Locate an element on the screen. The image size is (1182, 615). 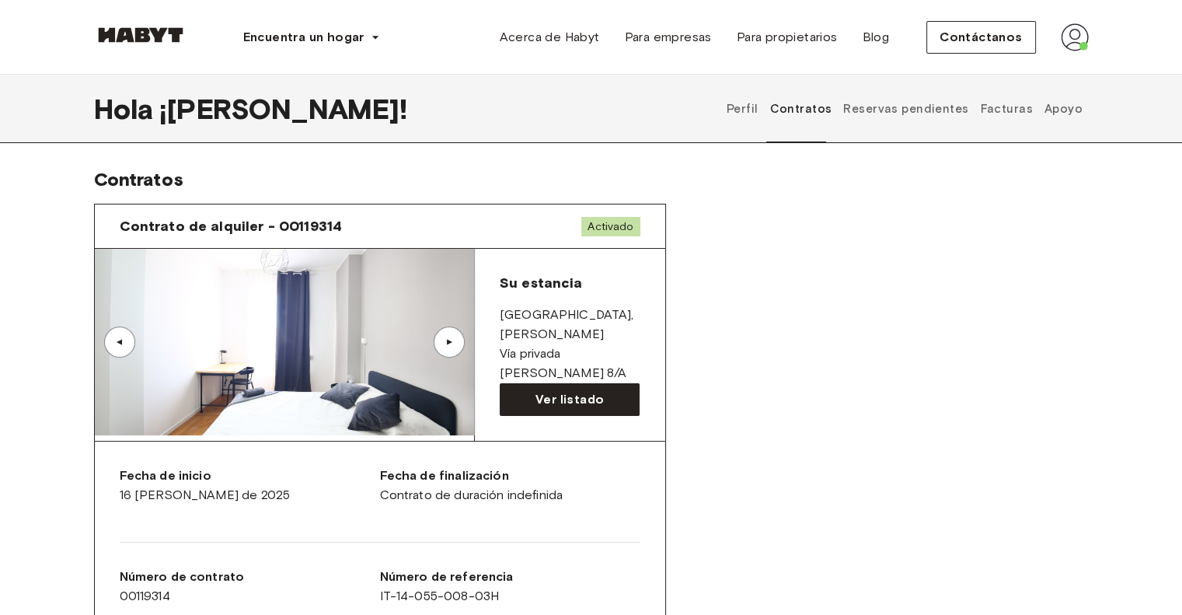
font: Acerca de Habyt is located at coordinates (549, 37).